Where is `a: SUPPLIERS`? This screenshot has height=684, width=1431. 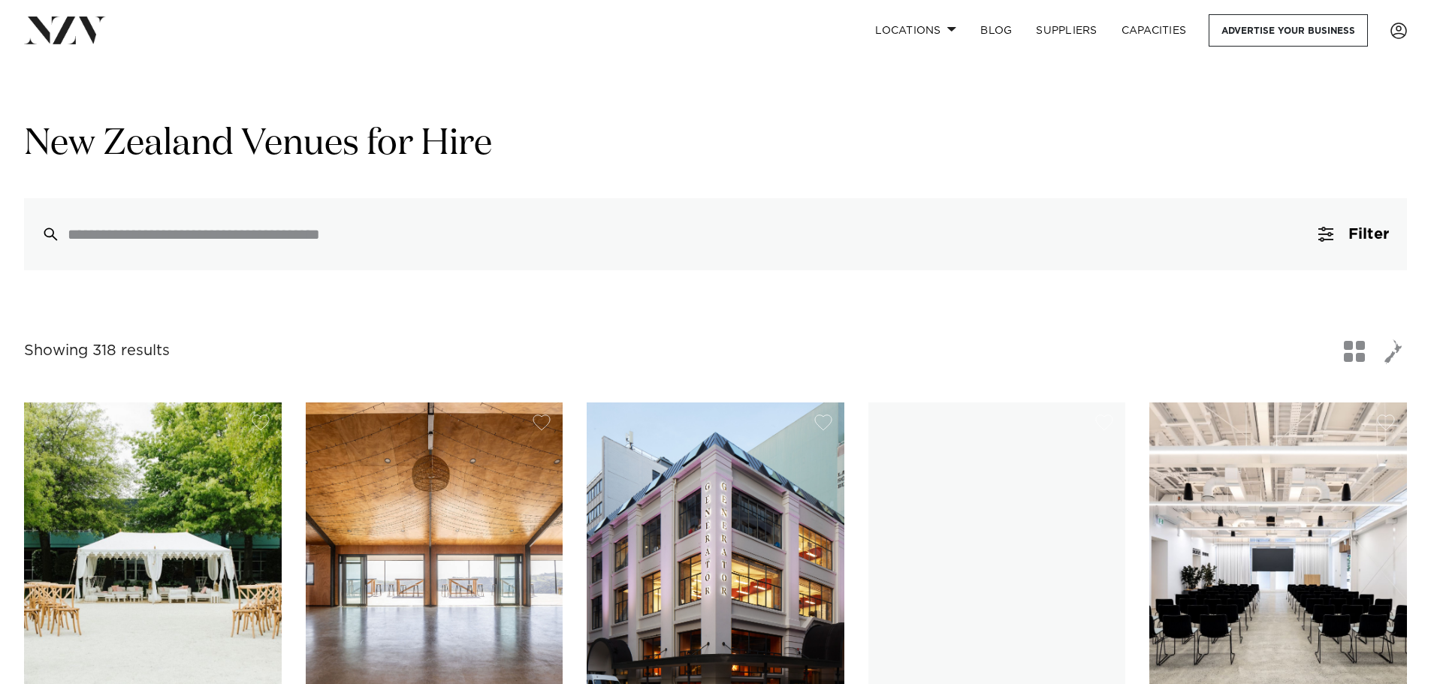 a: SUPPLIERS is located at coordinates (1066, 30).